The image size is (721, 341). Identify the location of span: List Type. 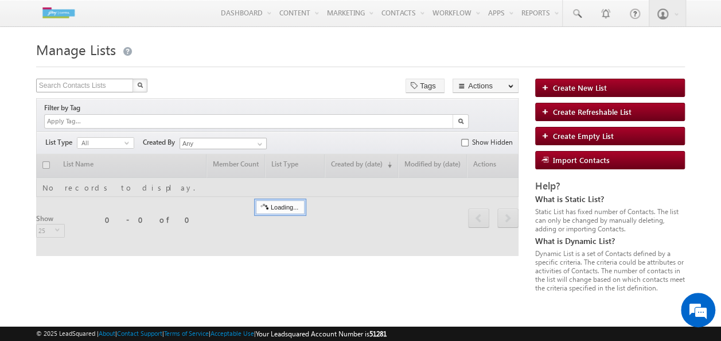
(61, 142).